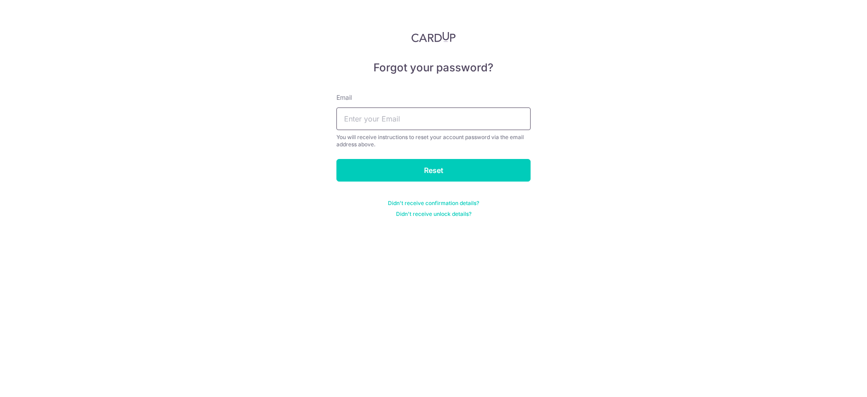  What do you see at coordinates (434, 37) in the screenshot?
I see `img: CardUp Logo` at bounding box center [434, 37].